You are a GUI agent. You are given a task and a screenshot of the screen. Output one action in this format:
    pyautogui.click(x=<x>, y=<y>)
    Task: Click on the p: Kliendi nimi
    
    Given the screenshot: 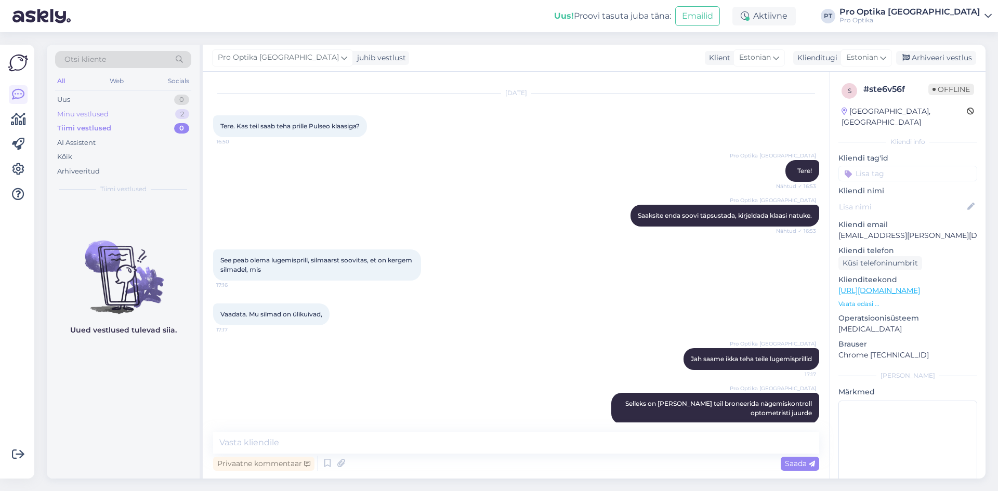 What is the action you would take?
    pyautogui.click(x=907, y=191)
    